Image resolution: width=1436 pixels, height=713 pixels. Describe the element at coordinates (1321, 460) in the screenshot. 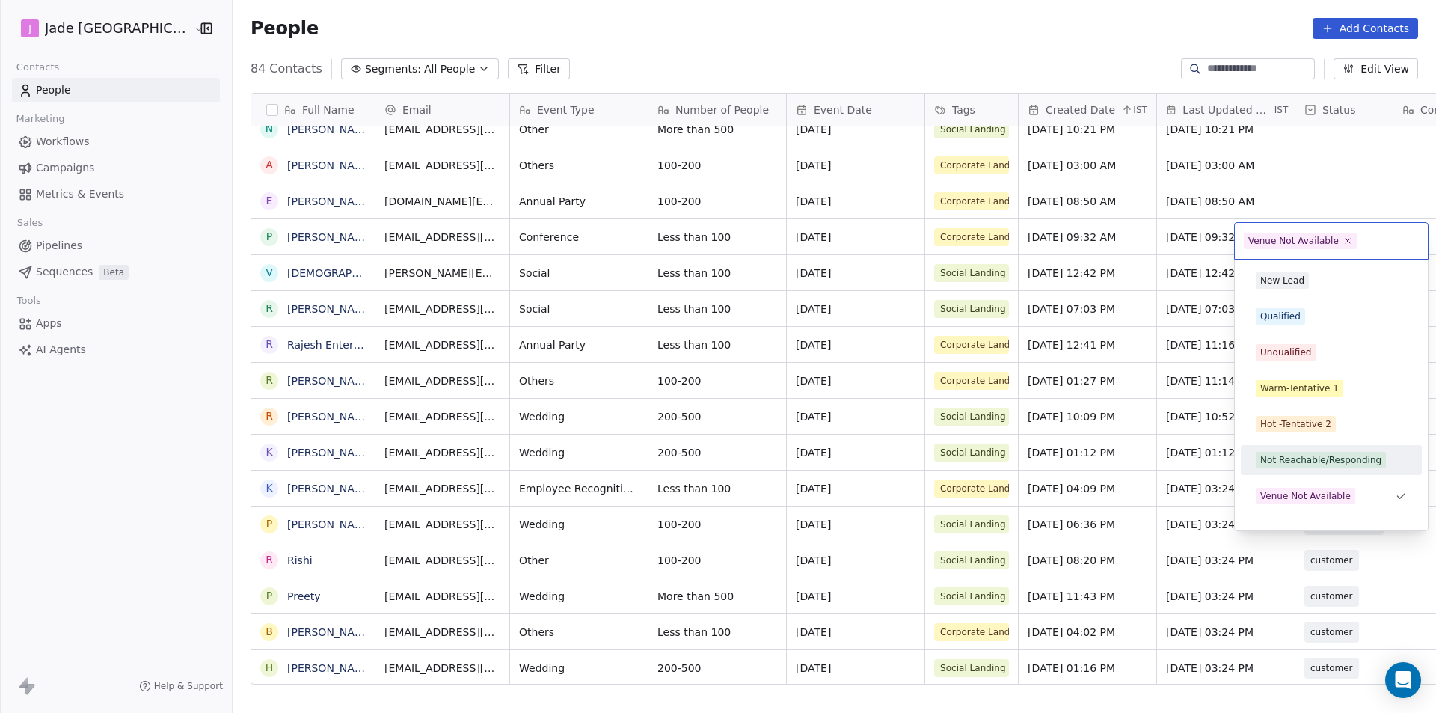

I see `div: Not Reachable/Responding` at that location.